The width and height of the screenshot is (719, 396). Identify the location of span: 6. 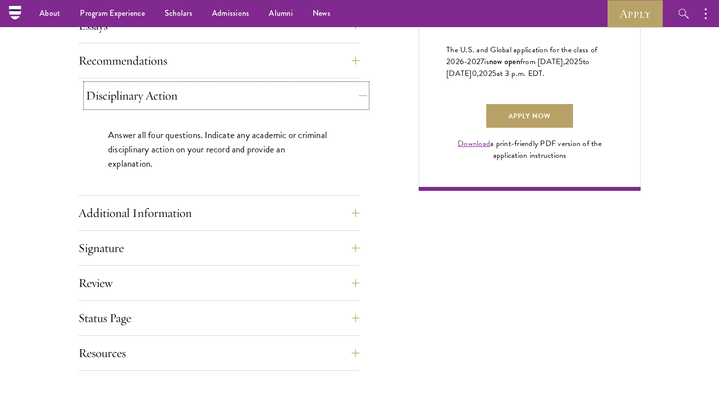
(462, 62).